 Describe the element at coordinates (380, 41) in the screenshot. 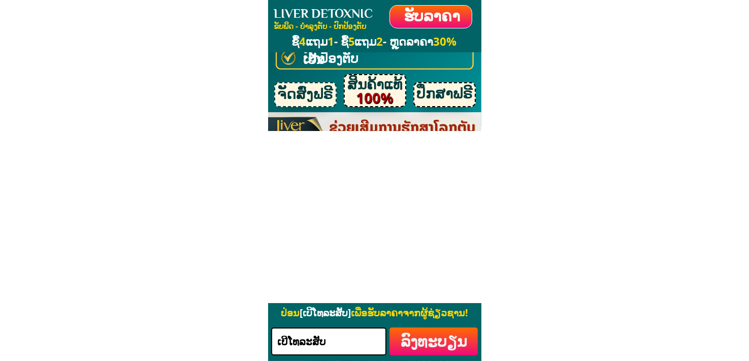

I see `span: 2` at that location.